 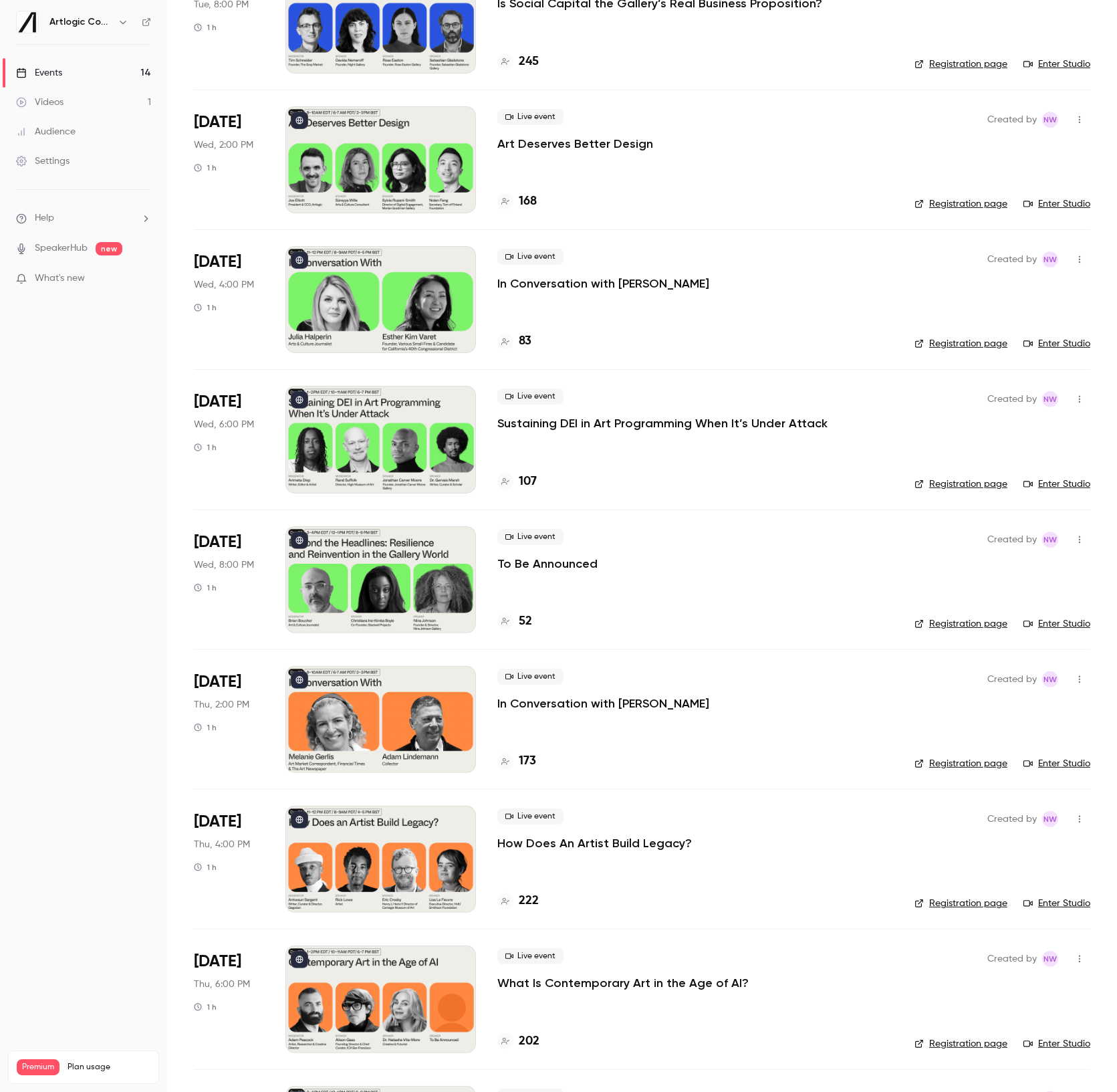 I want to click on a: How Does An Artist Build Legacy?, so click(x=595, y=843).